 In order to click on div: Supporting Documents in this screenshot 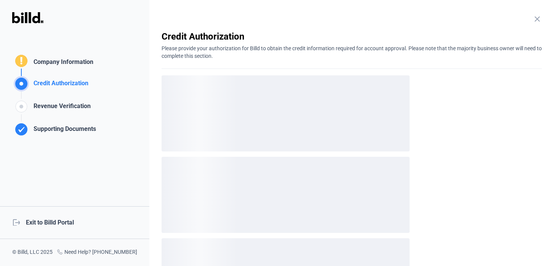, I will do `click(63, 131)`.